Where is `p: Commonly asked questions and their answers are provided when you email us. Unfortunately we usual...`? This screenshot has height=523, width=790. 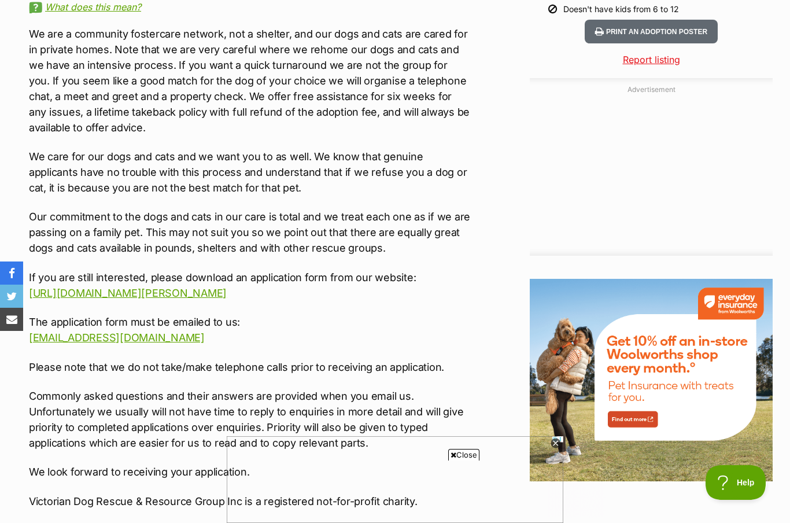
p: Commonly asked questions and their answers are provided when you email us. Unfortunately we usual... is located at coordinates (250, 419).